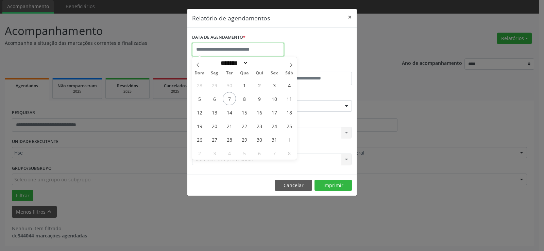  What do you see at coordinates (259, 85) in the screenshot?
I see `span: Outubro 2, 2025` at bounding box center [259, 85].